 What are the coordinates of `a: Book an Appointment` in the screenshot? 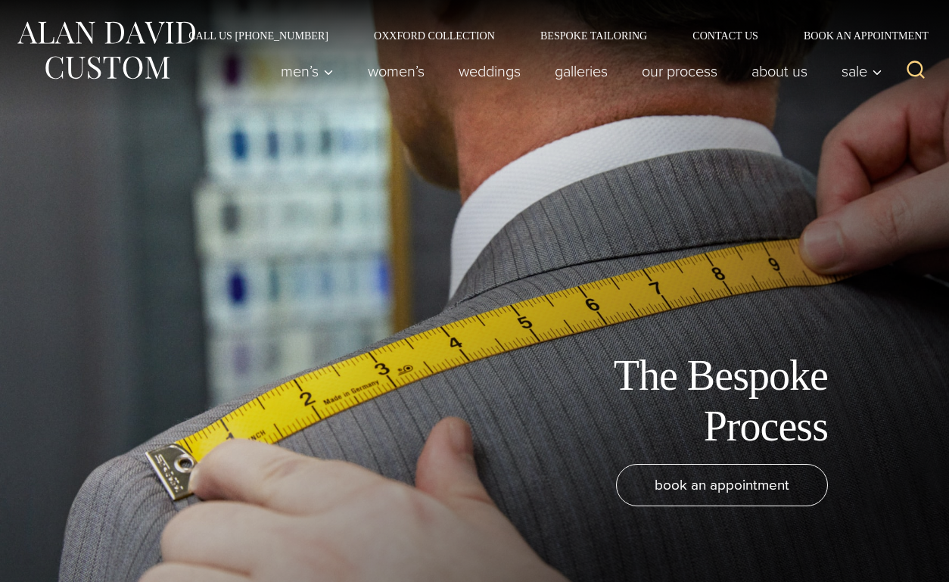 It's located at (858, 36).